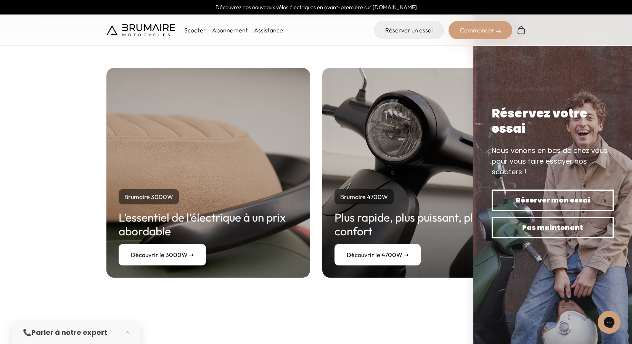 This screenshot has height=344, width=632. Describe the element at coordinates (378, 255) in the screenshot. I see `a: Découvrir le 4700W ➝` at that location.